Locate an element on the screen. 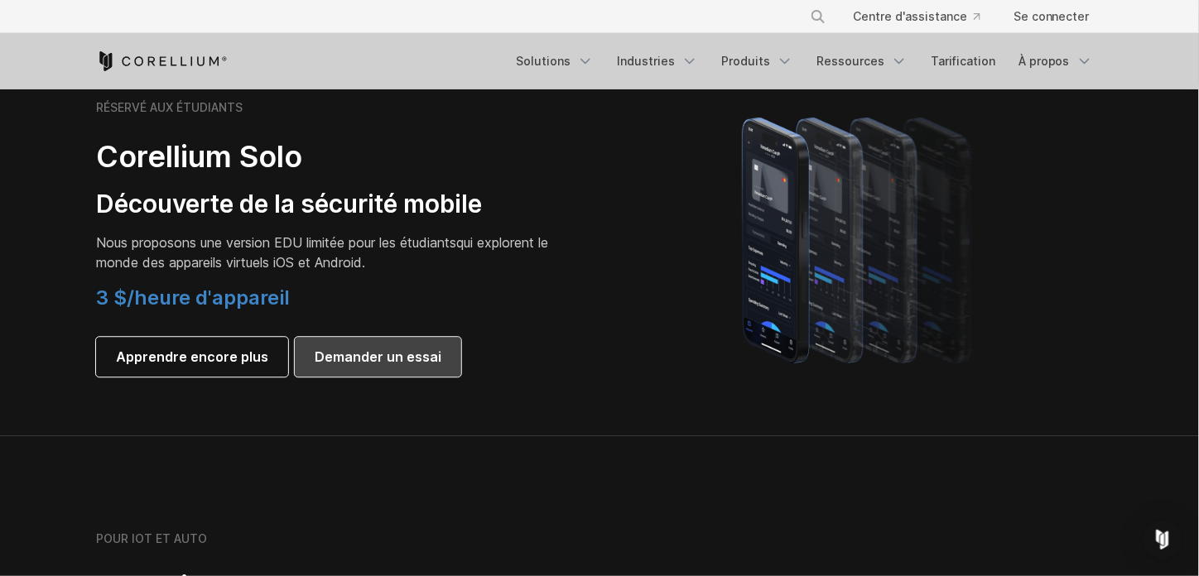 This screenshot has height=576, width=1199. font: Centre d'assistance is located at coordinates (910, 16).